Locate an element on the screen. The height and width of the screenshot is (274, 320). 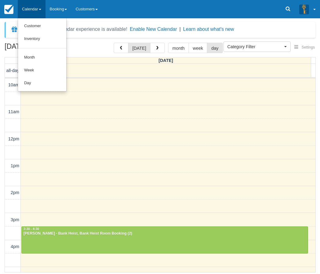
button: week is located at coordinates (198, 48).